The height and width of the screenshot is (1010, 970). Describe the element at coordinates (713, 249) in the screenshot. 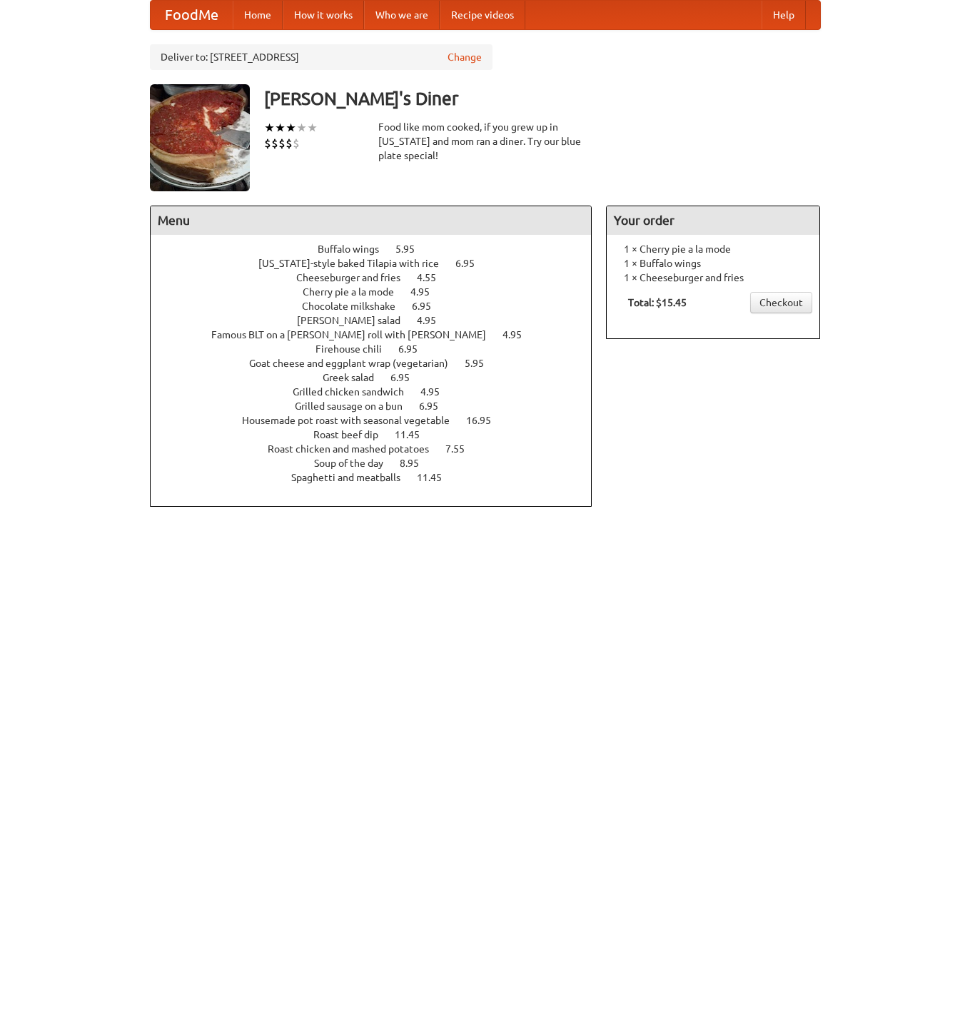

I see `li: 1 × Cherry pie a la mode` at that location.